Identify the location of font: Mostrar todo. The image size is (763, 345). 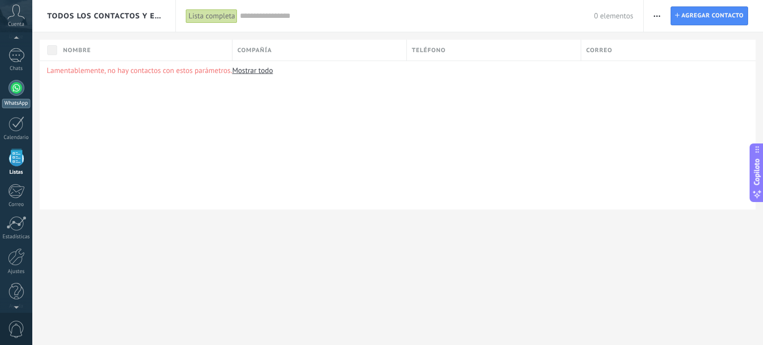
(252, 71).